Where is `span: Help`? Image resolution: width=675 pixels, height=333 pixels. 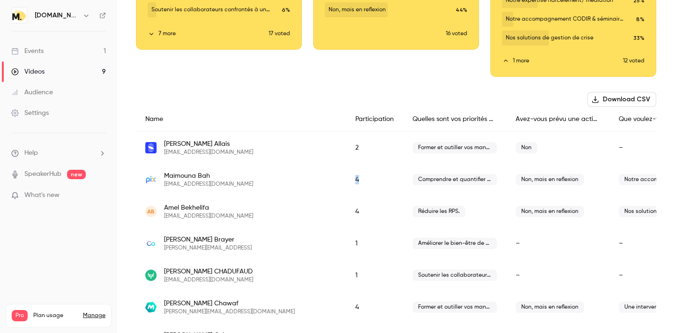
span: Help is located at coordinates (31, 153).